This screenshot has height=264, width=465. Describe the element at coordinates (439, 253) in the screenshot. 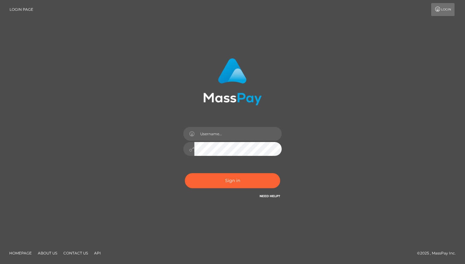

I see `div: © 2025 , MassPay Inc.` at that location.